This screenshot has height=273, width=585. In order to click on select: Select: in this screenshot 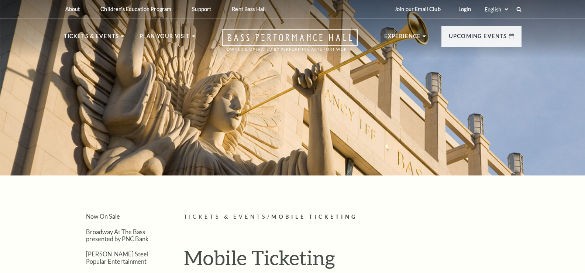, I will do `click(496, 9)`.